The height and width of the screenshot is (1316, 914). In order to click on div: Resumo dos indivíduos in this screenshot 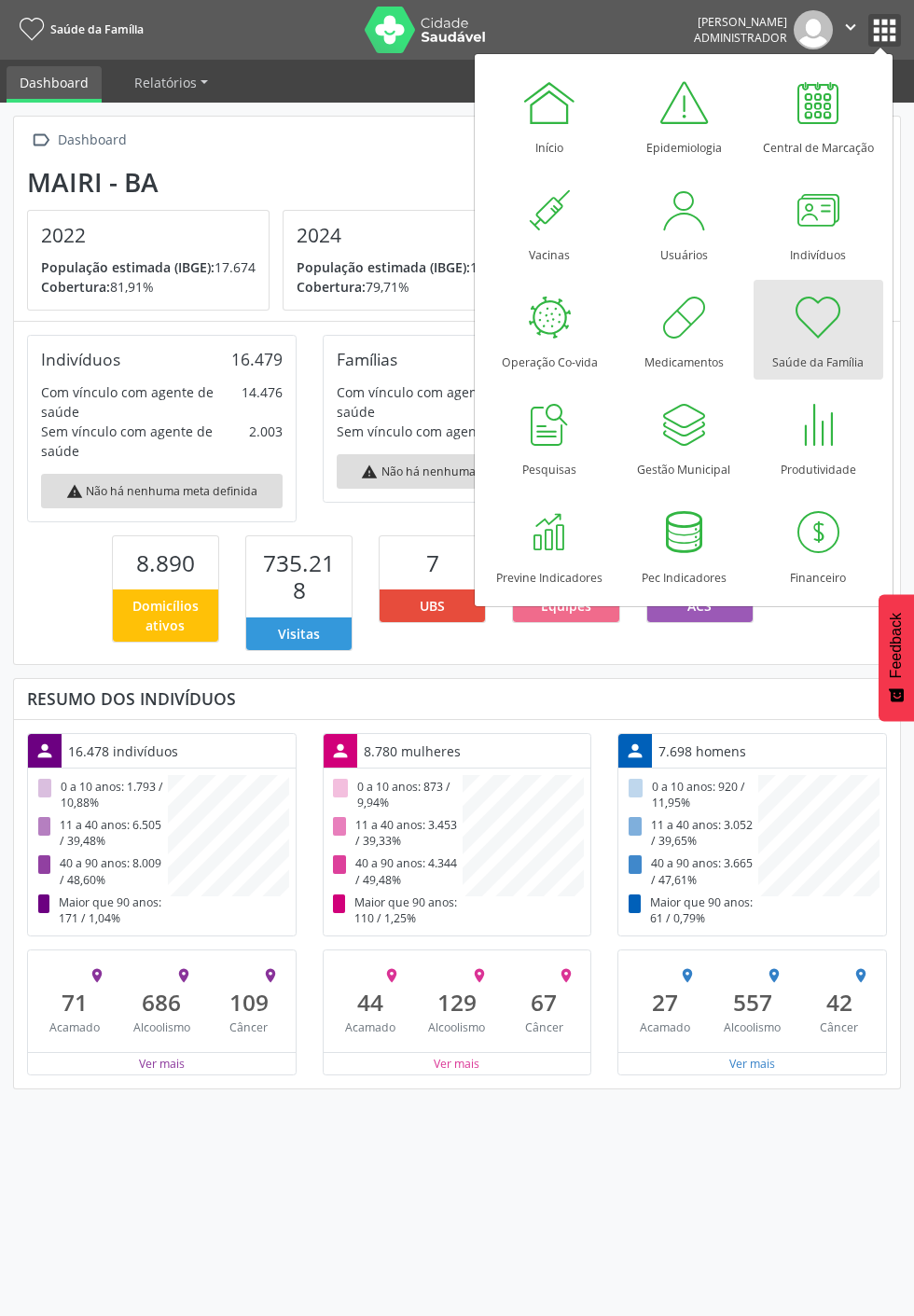, I will do `click(457, 698)`.